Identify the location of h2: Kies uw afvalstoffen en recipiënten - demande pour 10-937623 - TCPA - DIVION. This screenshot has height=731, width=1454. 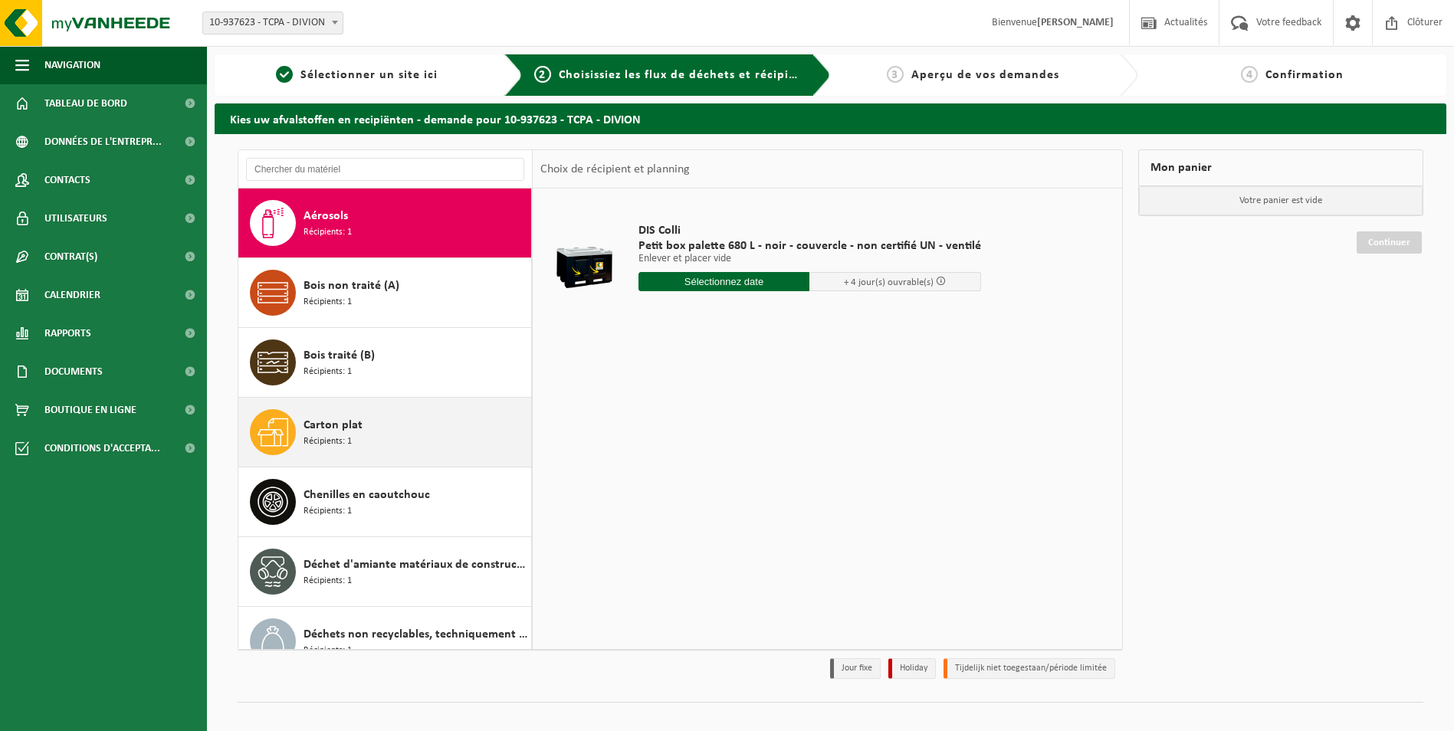
(830, 118).